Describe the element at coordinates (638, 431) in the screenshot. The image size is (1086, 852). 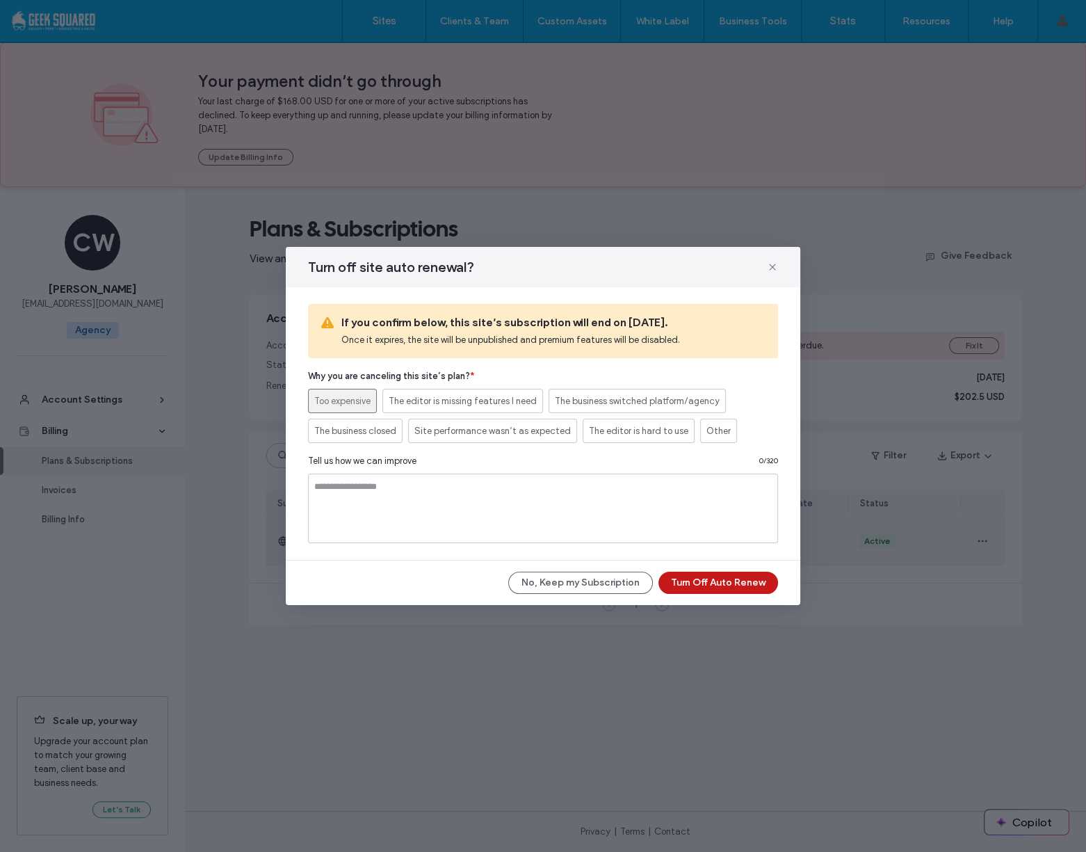
I see `span: The editor is hard to use` at that location.